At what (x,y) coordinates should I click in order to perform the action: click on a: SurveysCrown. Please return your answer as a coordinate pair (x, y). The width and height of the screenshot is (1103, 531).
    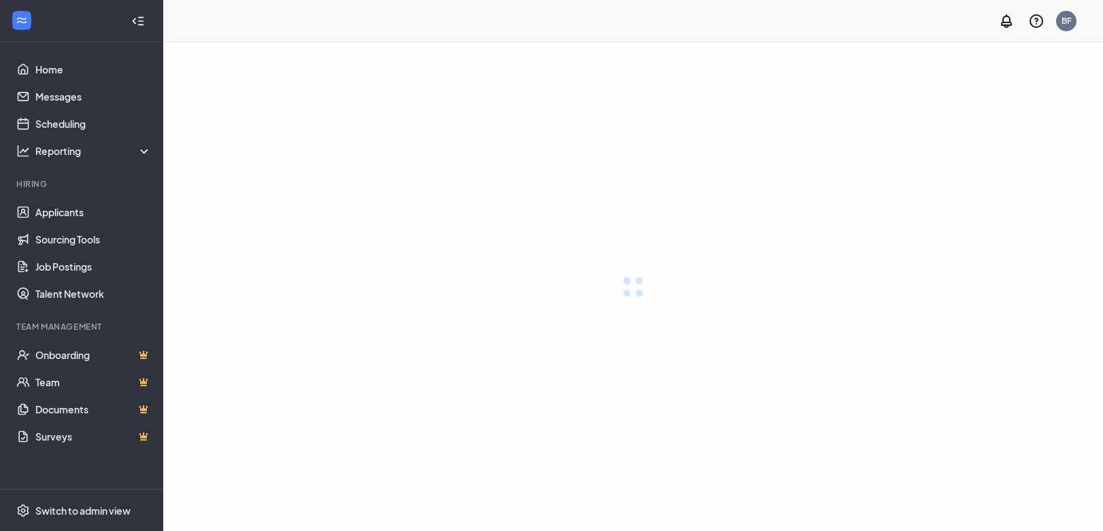
    Looking at the image, I should click on (93, 437).